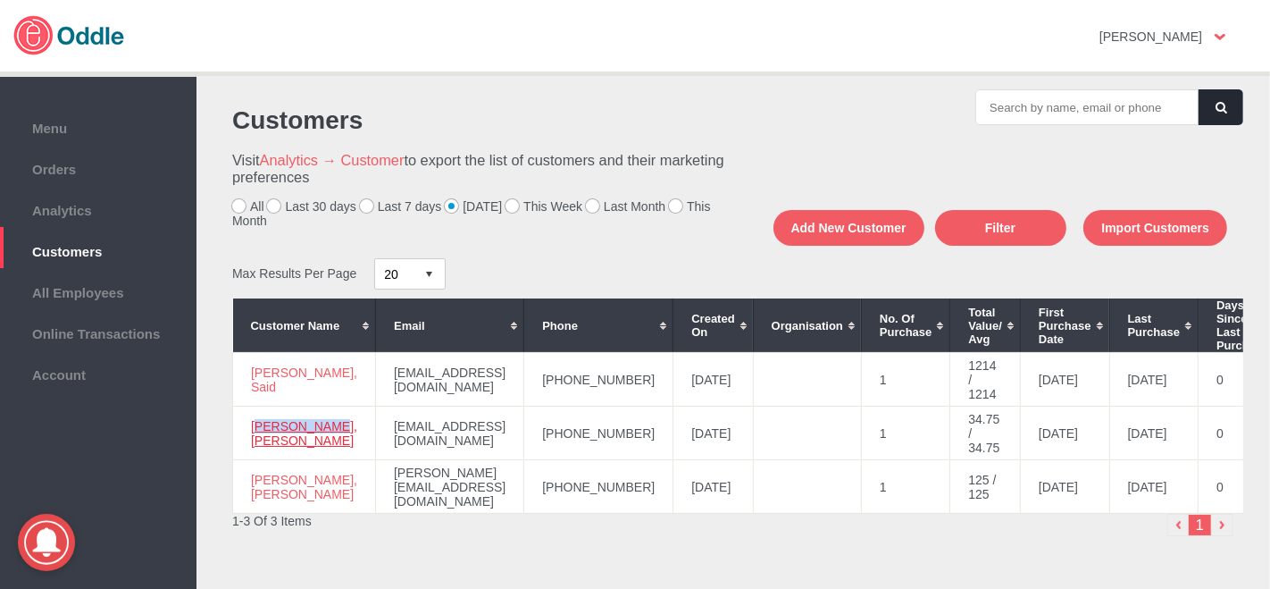  Describe the element at coordinates (478, 169) in the screenshot. I see `h3: Visit to export the list of customers and their marketing preferences` at that location.